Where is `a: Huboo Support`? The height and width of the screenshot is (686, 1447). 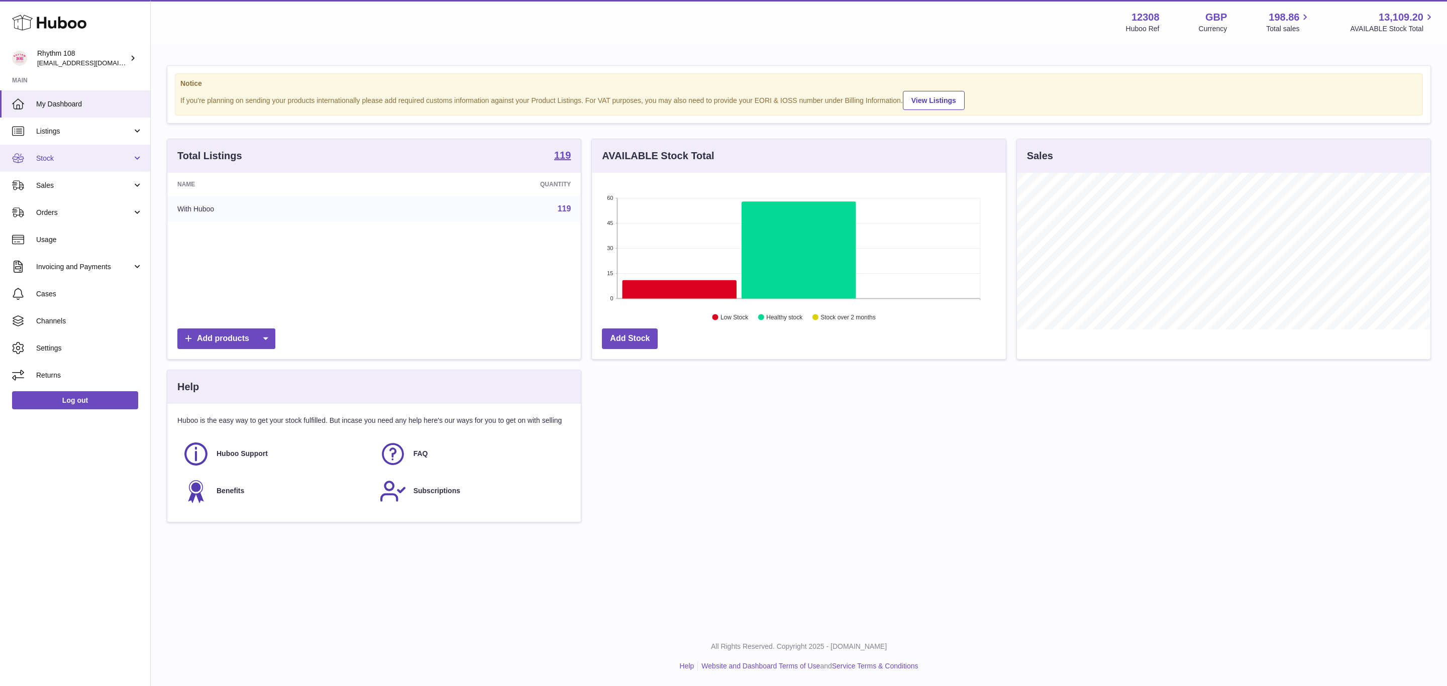 a: Huboo Support is located at coordinates (276, 454).